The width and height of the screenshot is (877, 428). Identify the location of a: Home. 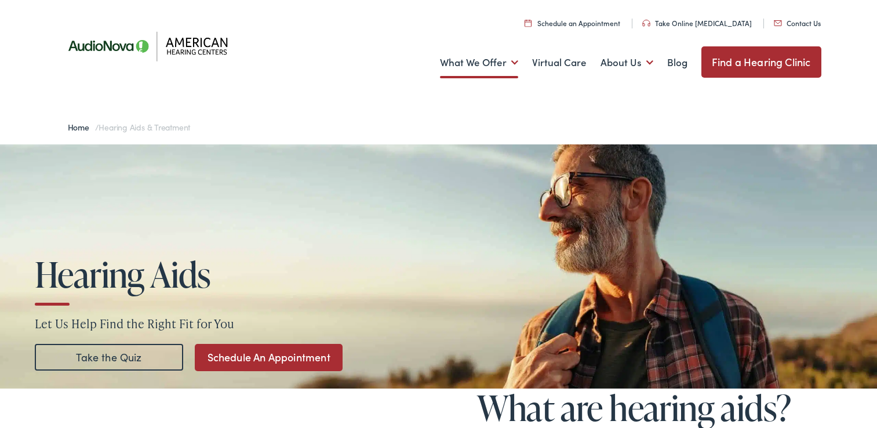
(81, 127).